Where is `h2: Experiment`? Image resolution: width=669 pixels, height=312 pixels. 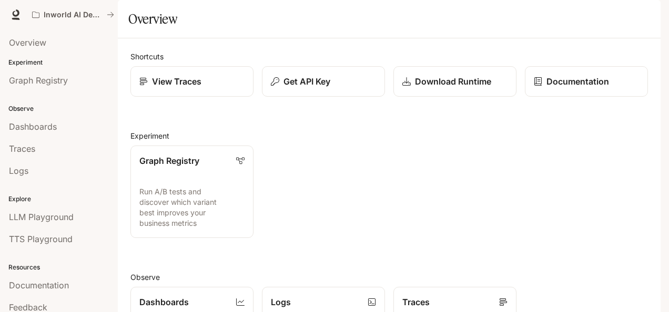 h2: Experiment is located at coordinates (389, 136).